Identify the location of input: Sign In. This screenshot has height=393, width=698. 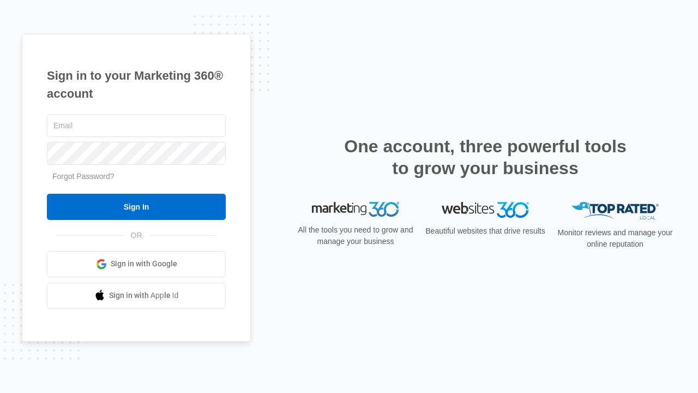
(136, 207).